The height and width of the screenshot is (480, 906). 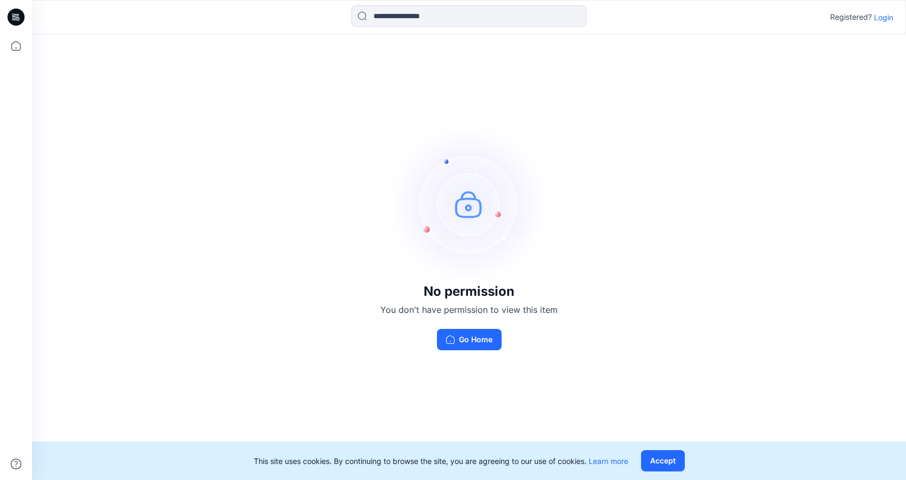 I want to click on button: Go Home, so click(x=469, y=340).